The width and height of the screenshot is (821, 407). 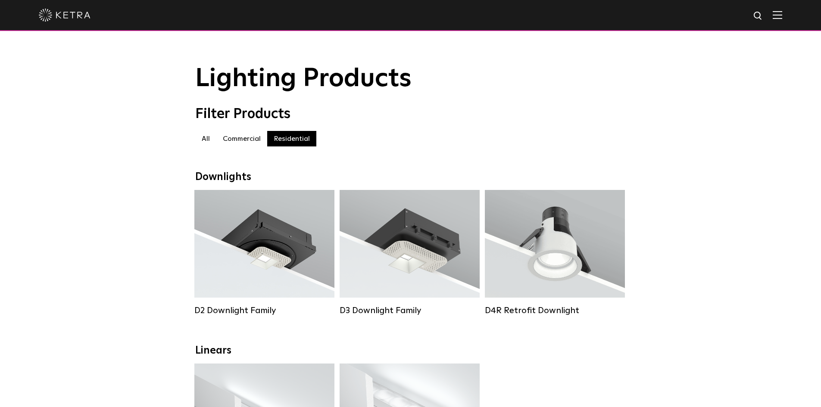 What do you see at coordinates (758, 16) in the screenshot?
I see `img: search icon` at bounding box center [758, 16].